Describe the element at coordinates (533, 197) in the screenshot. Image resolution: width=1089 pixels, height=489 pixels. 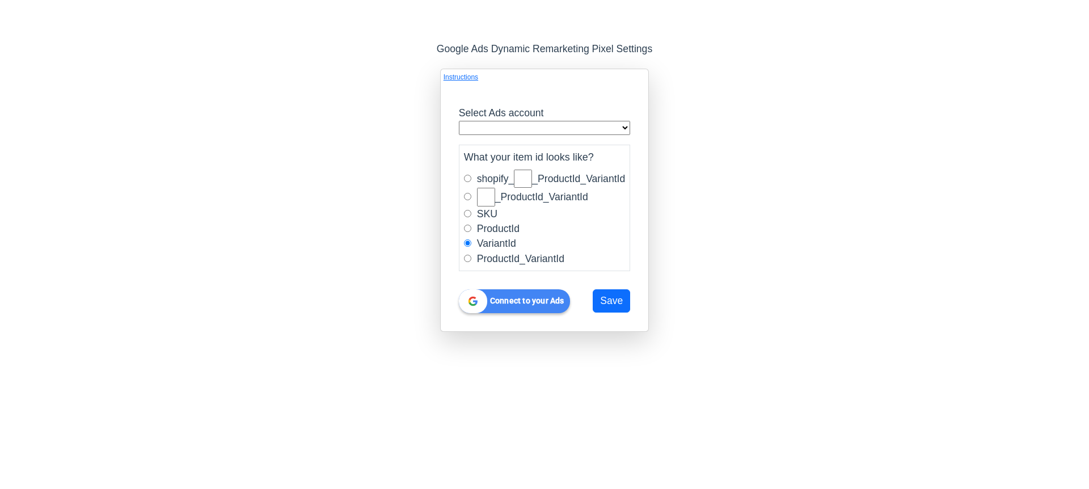
I see `span: _ProductId_VariantId` at that location.